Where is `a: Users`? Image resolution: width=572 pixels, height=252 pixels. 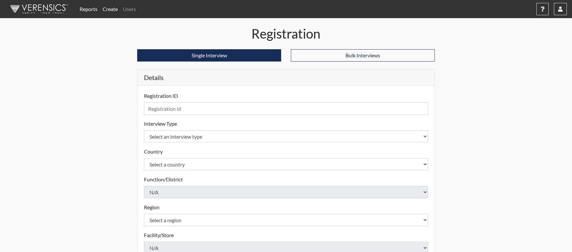
a: Users is located at coordinates (129, 9).